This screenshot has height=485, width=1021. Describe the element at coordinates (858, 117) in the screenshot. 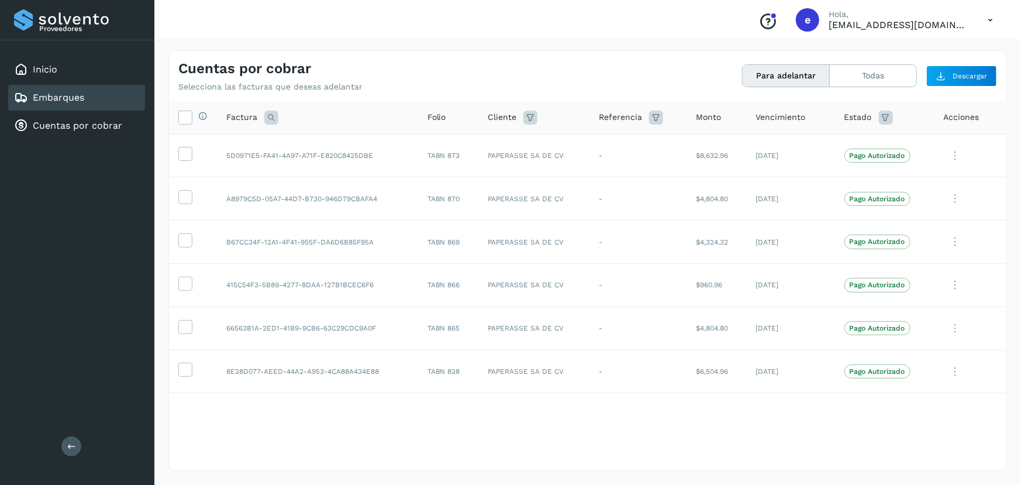

I see `span: Estado` at that location.